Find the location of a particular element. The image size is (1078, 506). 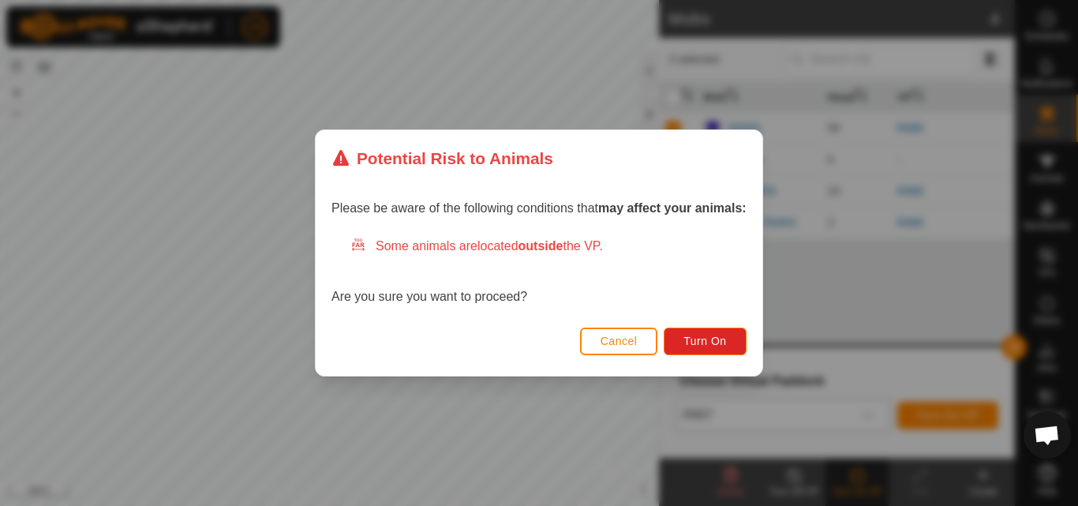

div: Some animals are is located at coordinates (549, 246).